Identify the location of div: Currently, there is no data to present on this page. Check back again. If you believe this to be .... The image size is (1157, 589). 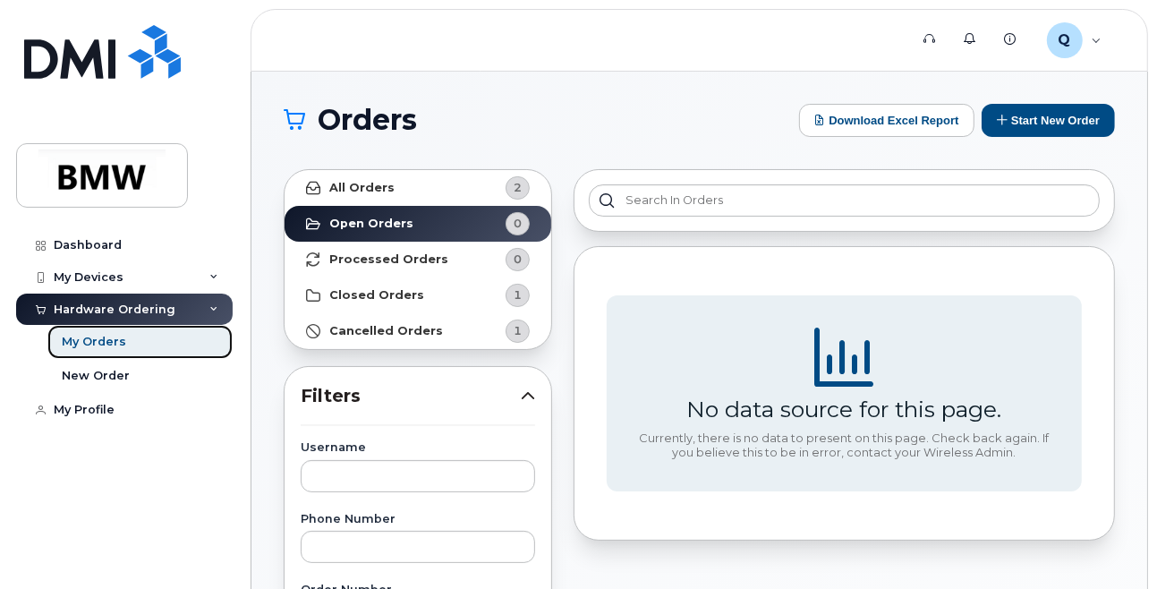
(844, 445).